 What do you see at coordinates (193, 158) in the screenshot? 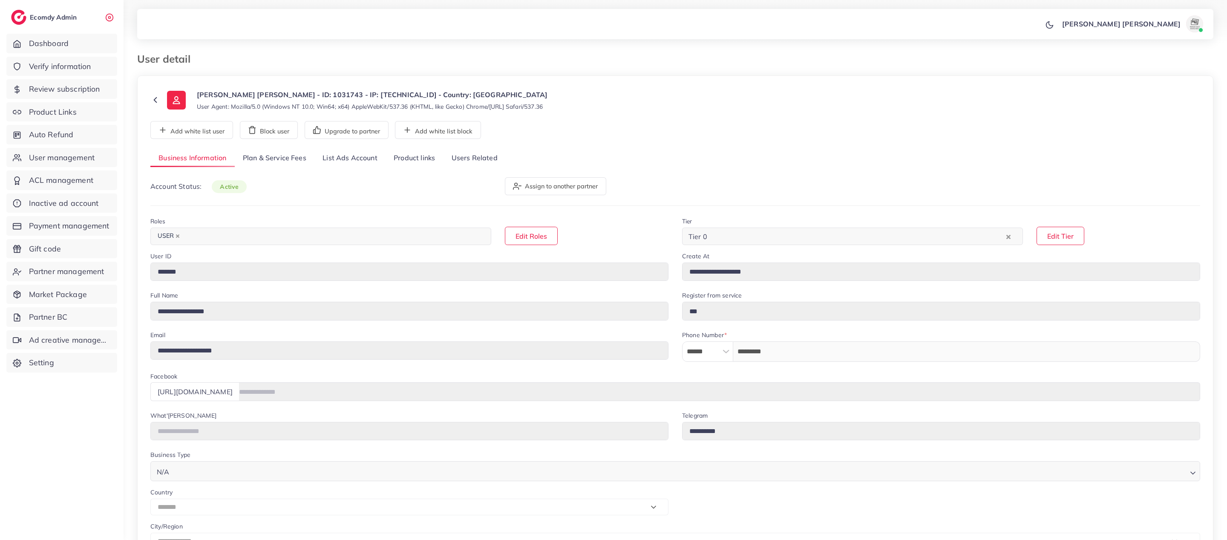
I see `a: Business Information` at bounding box center [193, 158].